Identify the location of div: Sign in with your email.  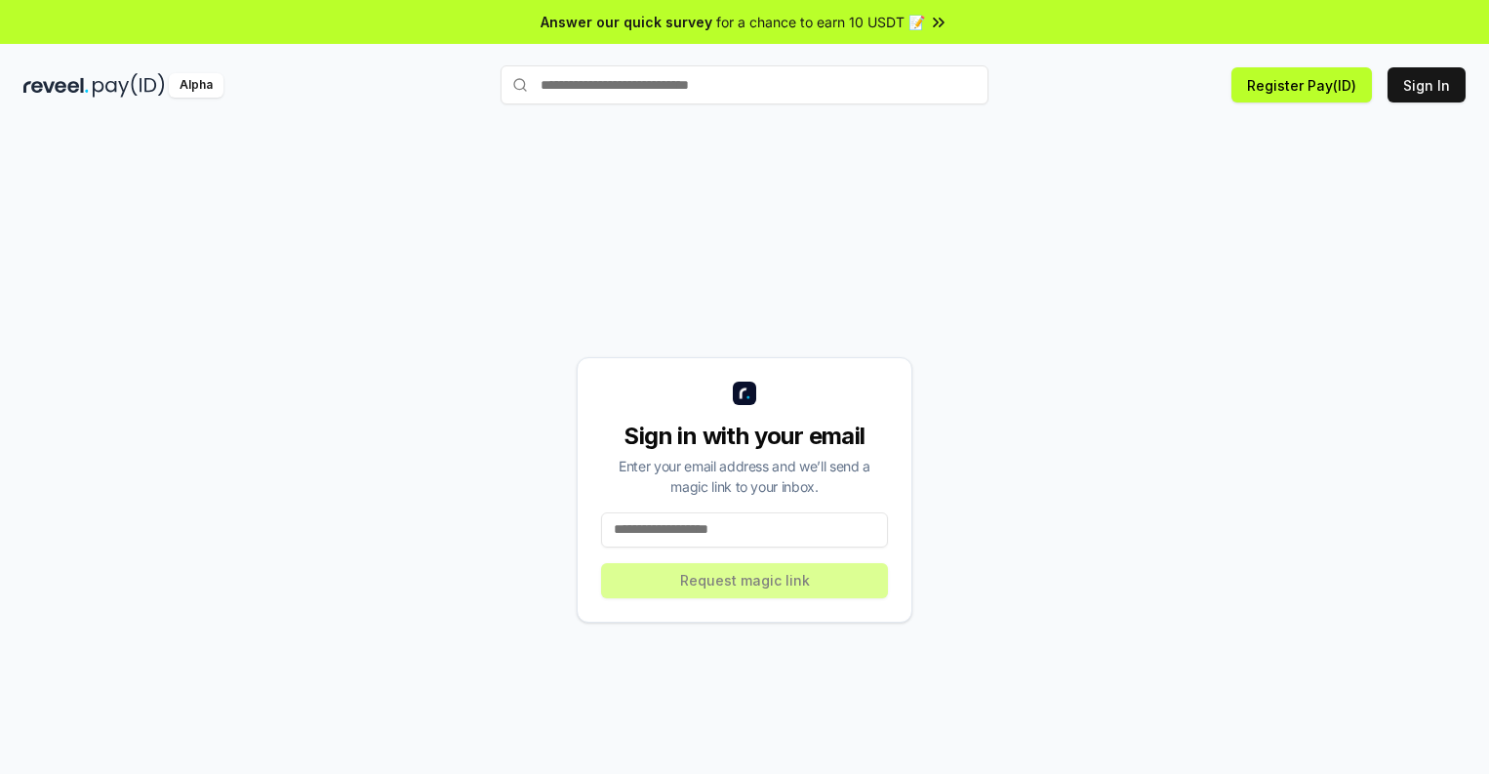
(744, 436).